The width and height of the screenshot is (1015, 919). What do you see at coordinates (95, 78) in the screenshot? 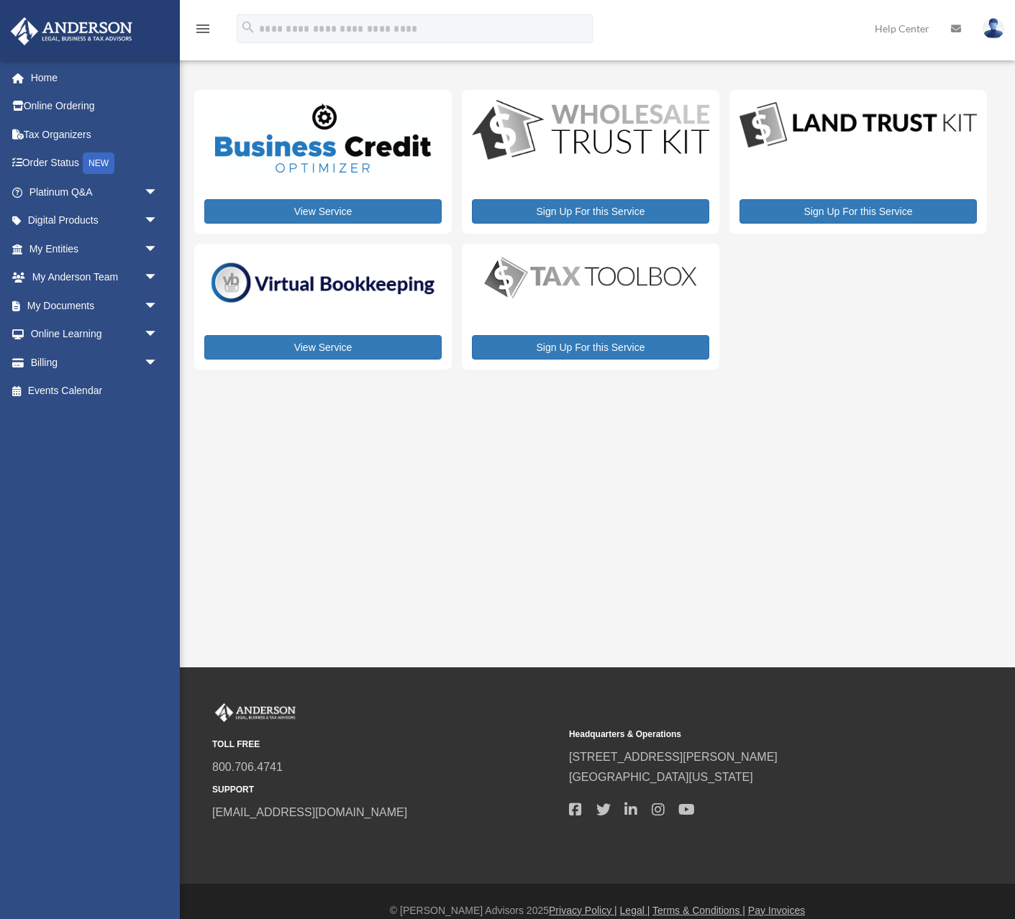
I see `a: Home` at bounding box center [95, 78].